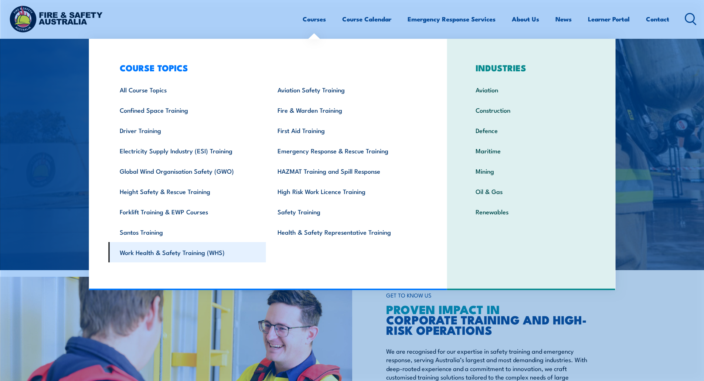 This screenshot has height=381, width=704. What do you see at coordinates (345, 110) in the screenshot?
I see `a: Fire & Warden Training` at bounding box center [345, 110].